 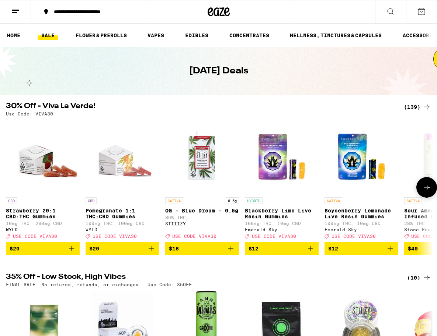 What do you see at coordinates (417, 107) in the screenshot?
I see `a: (139)` at bounding box center [417, 107].